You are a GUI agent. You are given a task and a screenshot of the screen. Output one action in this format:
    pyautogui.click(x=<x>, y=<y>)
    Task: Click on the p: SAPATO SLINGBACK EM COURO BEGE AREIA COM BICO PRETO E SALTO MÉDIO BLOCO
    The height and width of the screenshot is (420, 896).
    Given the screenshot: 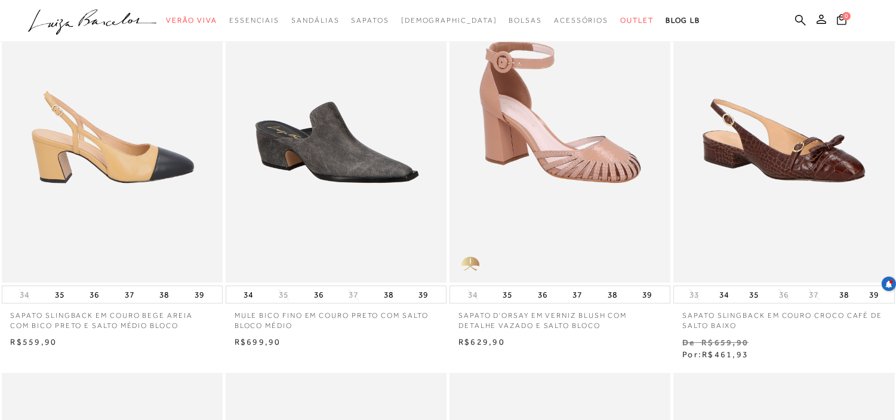 What is the action you would take?
    pyautogui.click(x=112, y=317)
    